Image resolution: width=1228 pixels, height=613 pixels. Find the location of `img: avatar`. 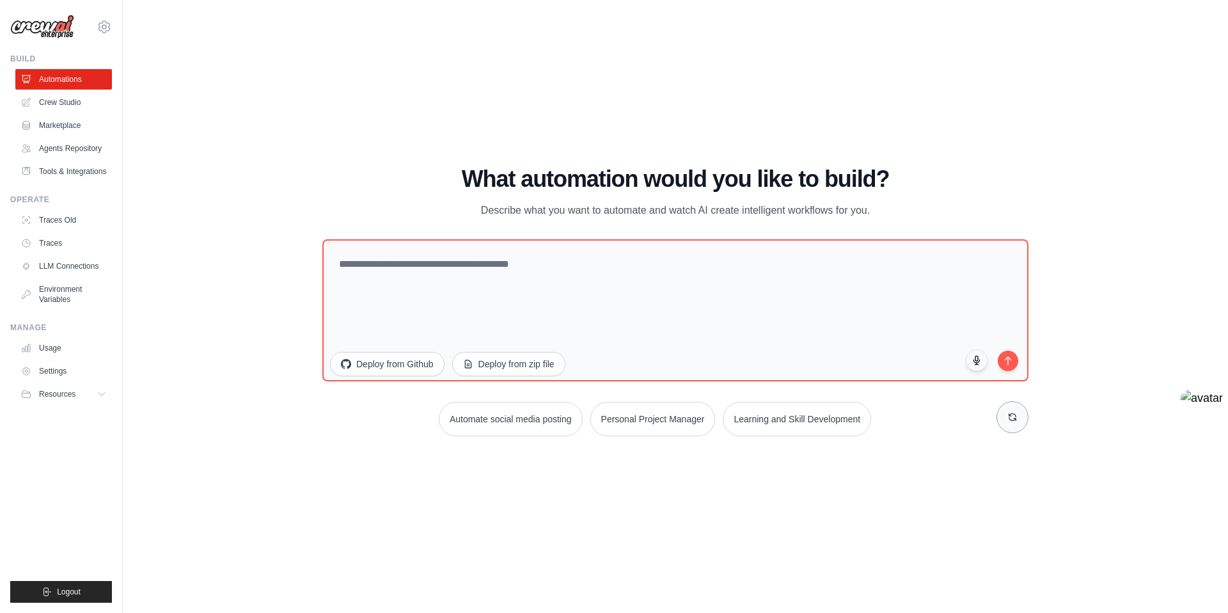

img: avatar is located at coordinates (1201, 398).